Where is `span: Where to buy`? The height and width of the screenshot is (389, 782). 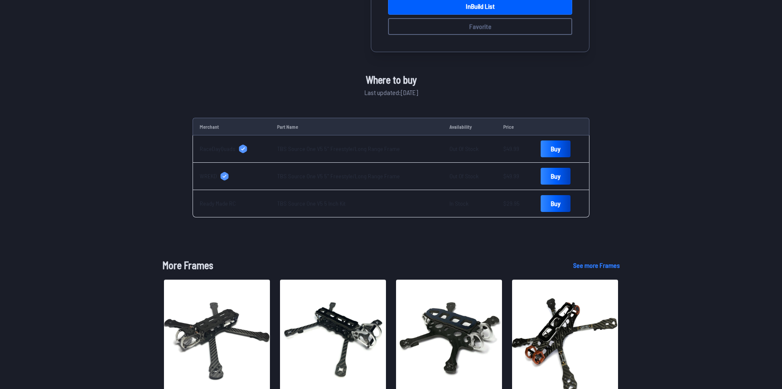 span: Where to buy is located at coordinates (391, 80).